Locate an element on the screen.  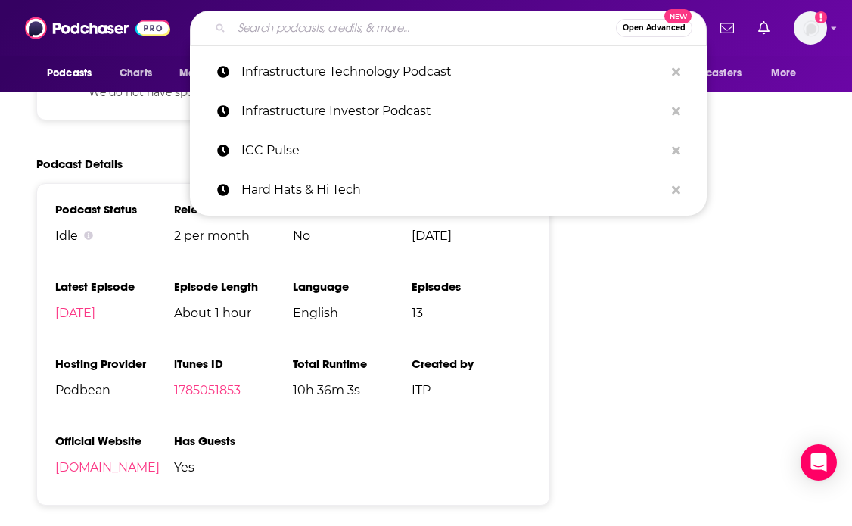
span: Podbean is located at coordinates (114, 390).